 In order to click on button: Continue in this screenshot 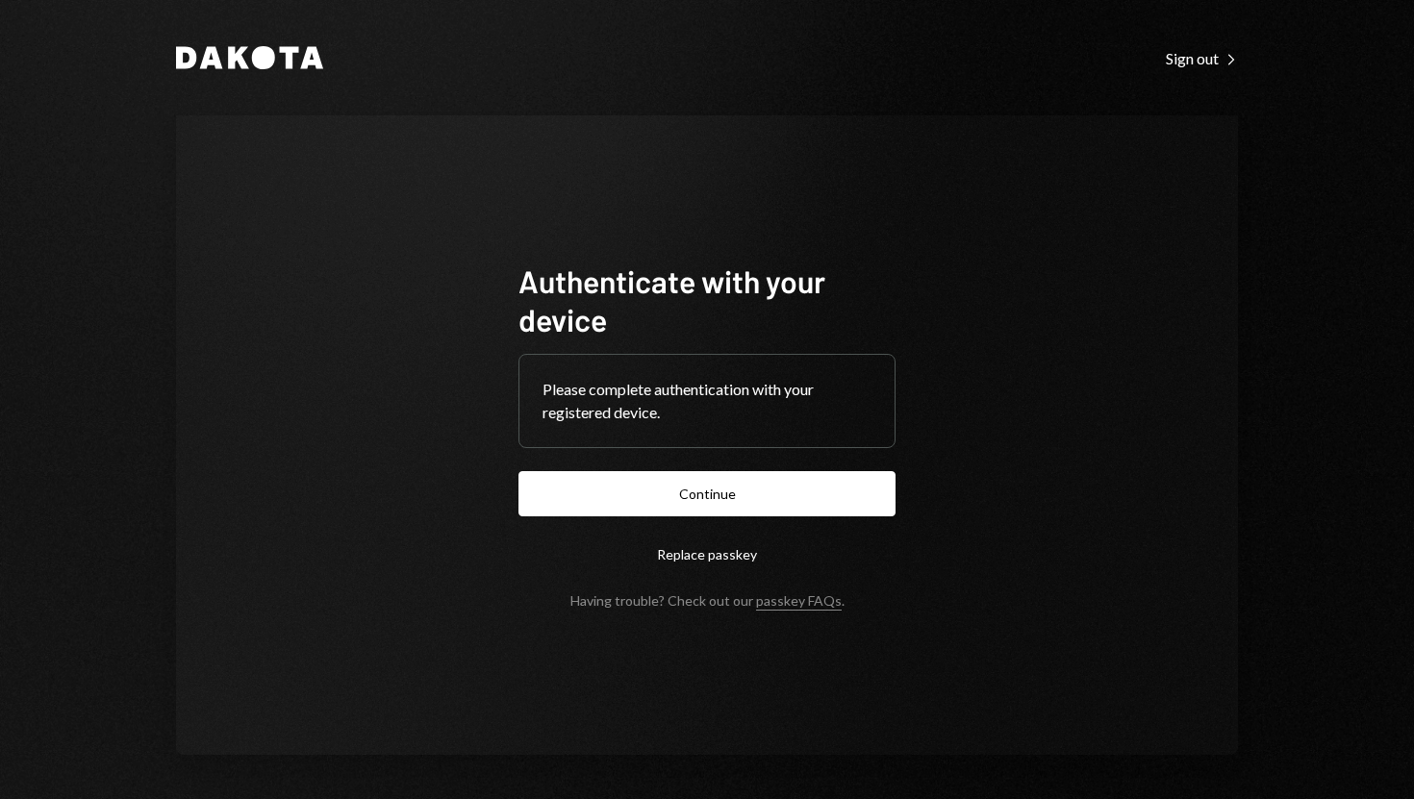, I will do `click(707, 493)`.